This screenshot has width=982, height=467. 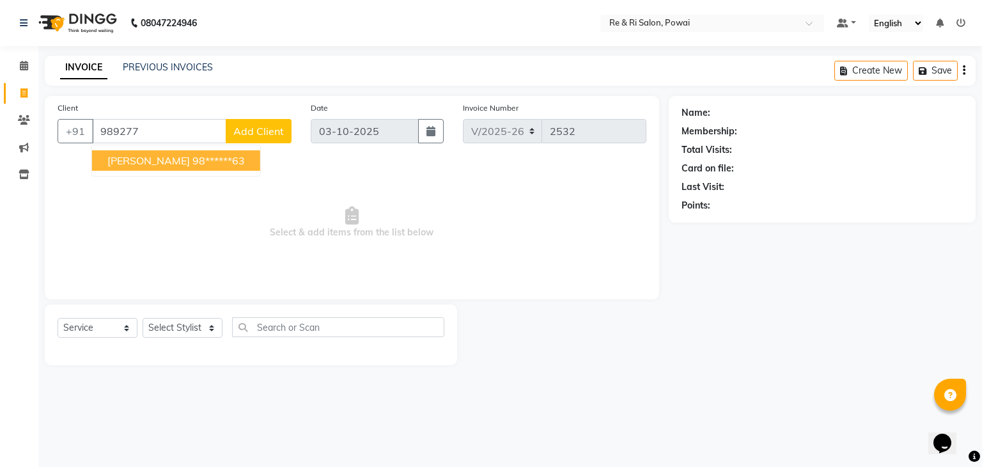 What do you see at coordinates (709, 131) in the screenshot?
I see `div: Membership:` at bounding box center [709, 131].